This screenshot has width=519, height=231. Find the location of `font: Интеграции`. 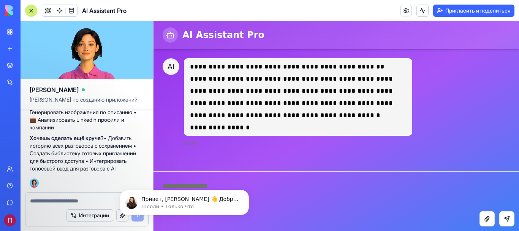

font: Интеграции is located at coordinates (94, 215).